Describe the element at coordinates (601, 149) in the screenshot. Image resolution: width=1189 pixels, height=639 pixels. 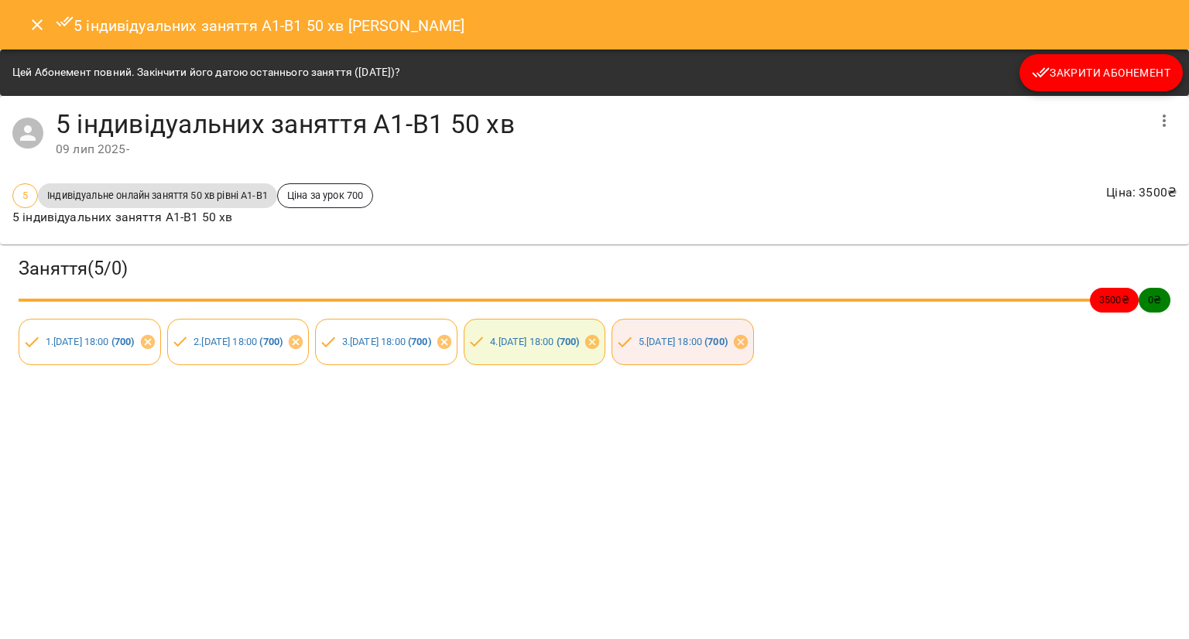
I see `div: 09 лип 2025 -` at that location.